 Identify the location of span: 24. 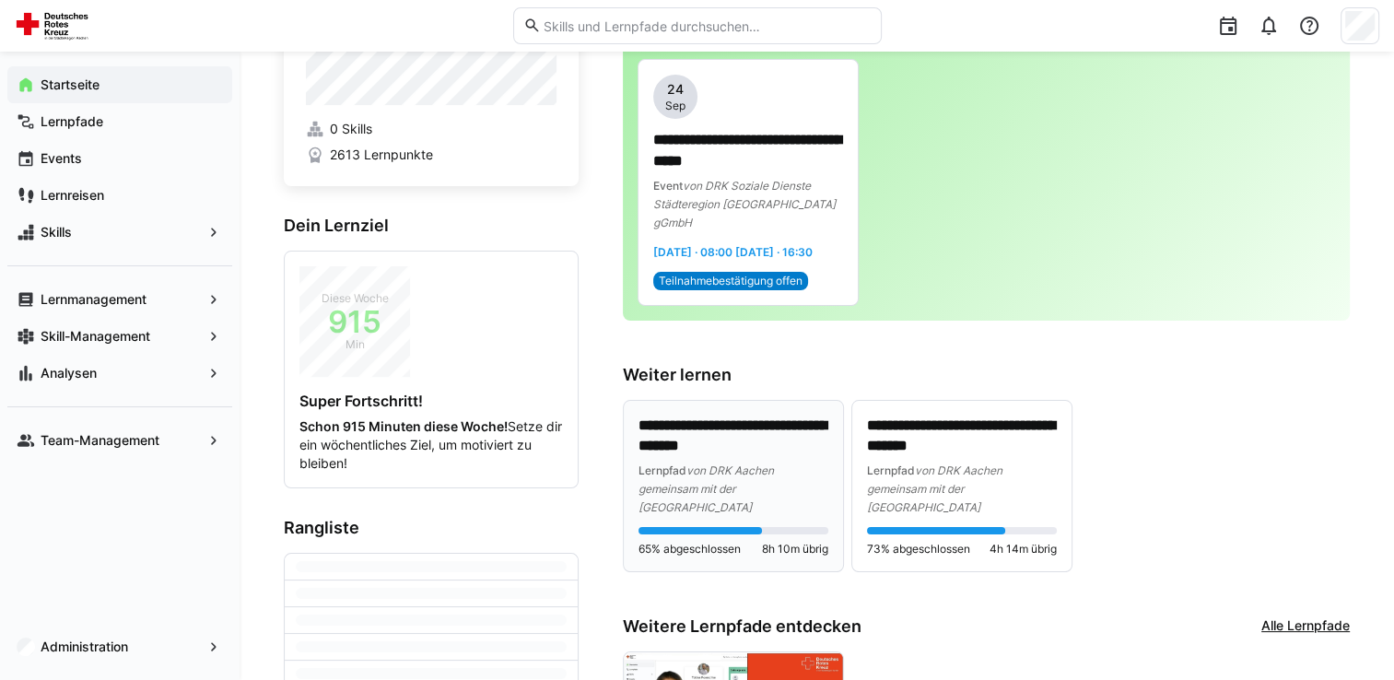
(675, 89).